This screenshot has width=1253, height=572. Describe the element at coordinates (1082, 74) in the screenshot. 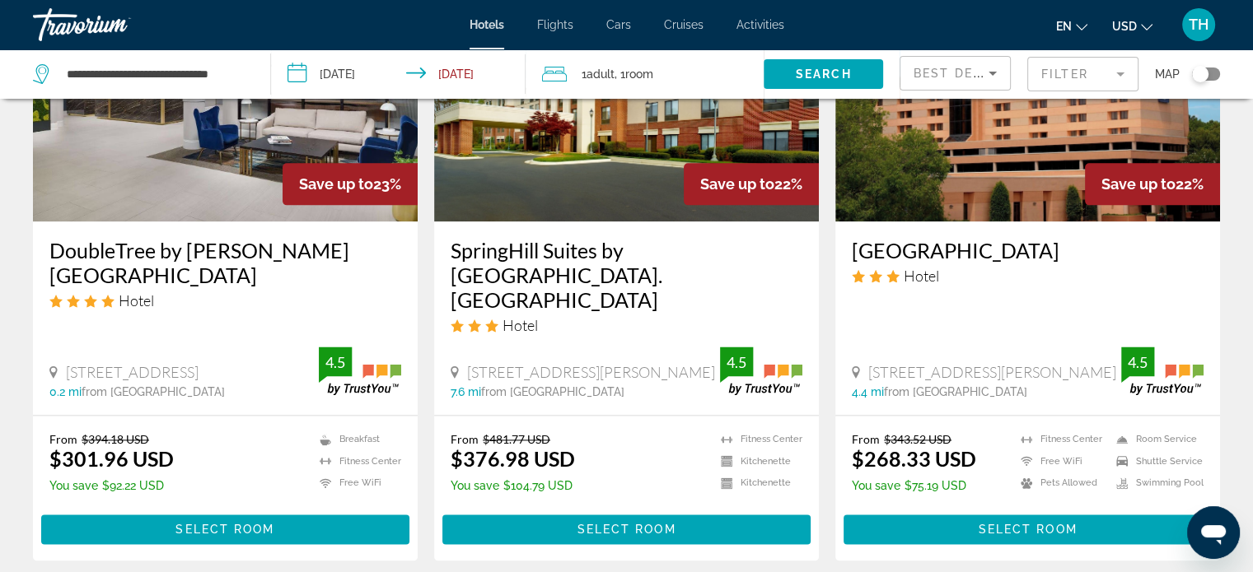

I see `button: Filter` at that location.